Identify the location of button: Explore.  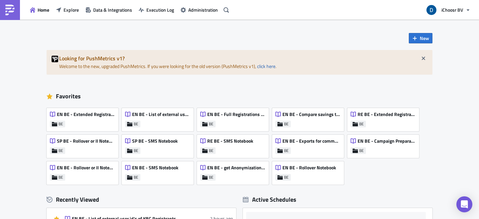
(67, 10).